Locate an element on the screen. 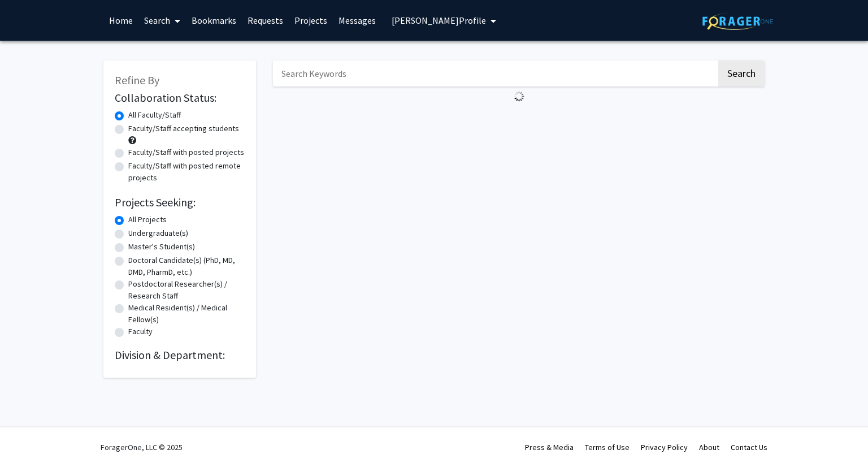 This screenshot has width=868, height=467. label: Postdoctoral Researcher(s) / Research Staff is located at coordinates (187, 290).